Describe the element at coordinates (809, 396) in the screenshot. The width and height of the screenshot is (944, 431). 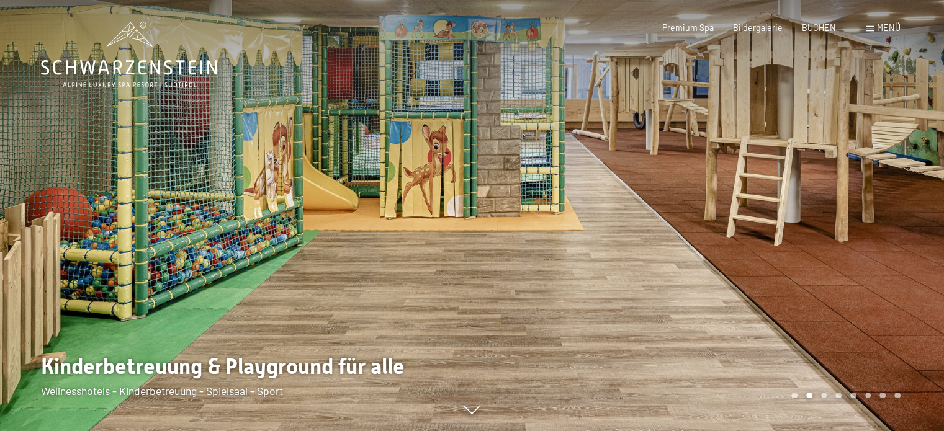
I see `div: Carousel Page 2 (Current Slide)` at that location.